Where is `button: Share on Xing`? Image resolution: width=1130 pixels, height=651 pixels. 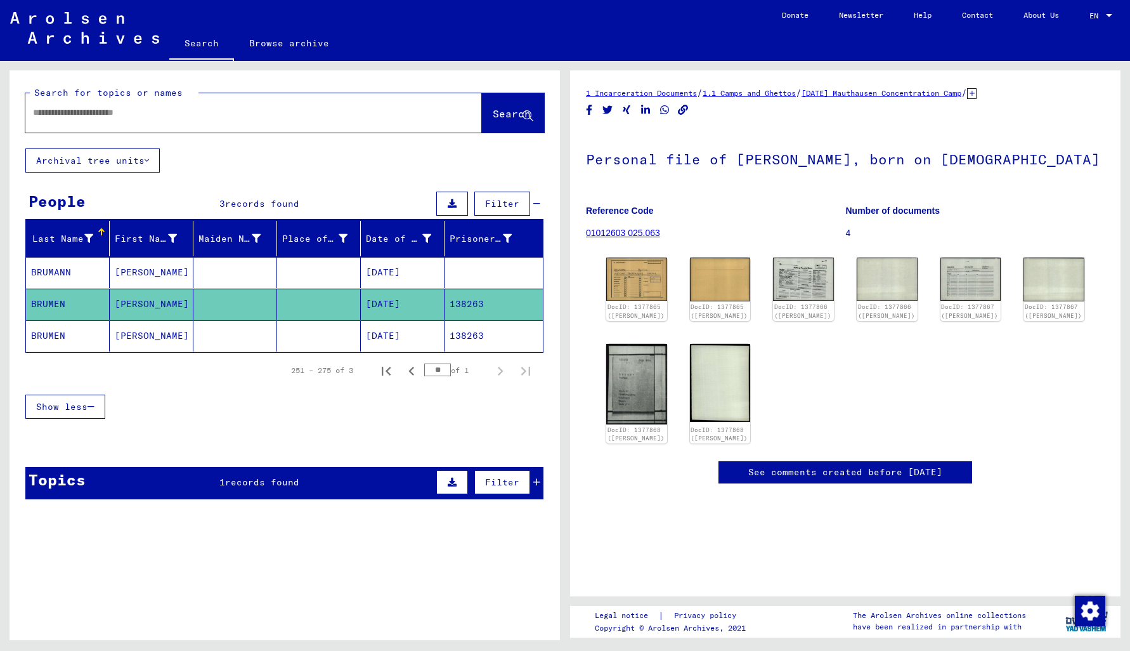 button: Share on Xing is located at coordinates (627, 110).